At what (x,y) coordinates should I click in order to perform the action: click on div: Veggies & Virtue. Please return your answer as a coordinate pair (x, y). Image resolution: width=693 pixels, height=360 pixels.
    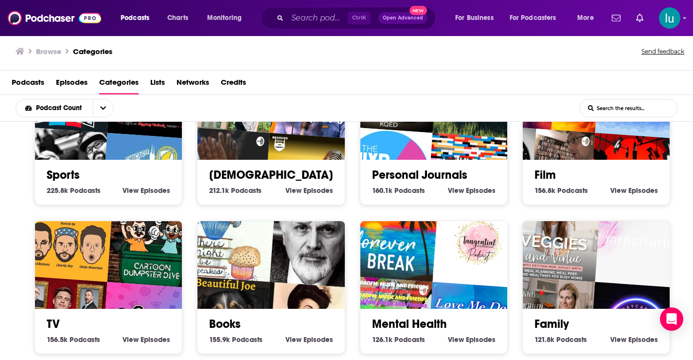
    Looking at the image, I should click on (555, 234).